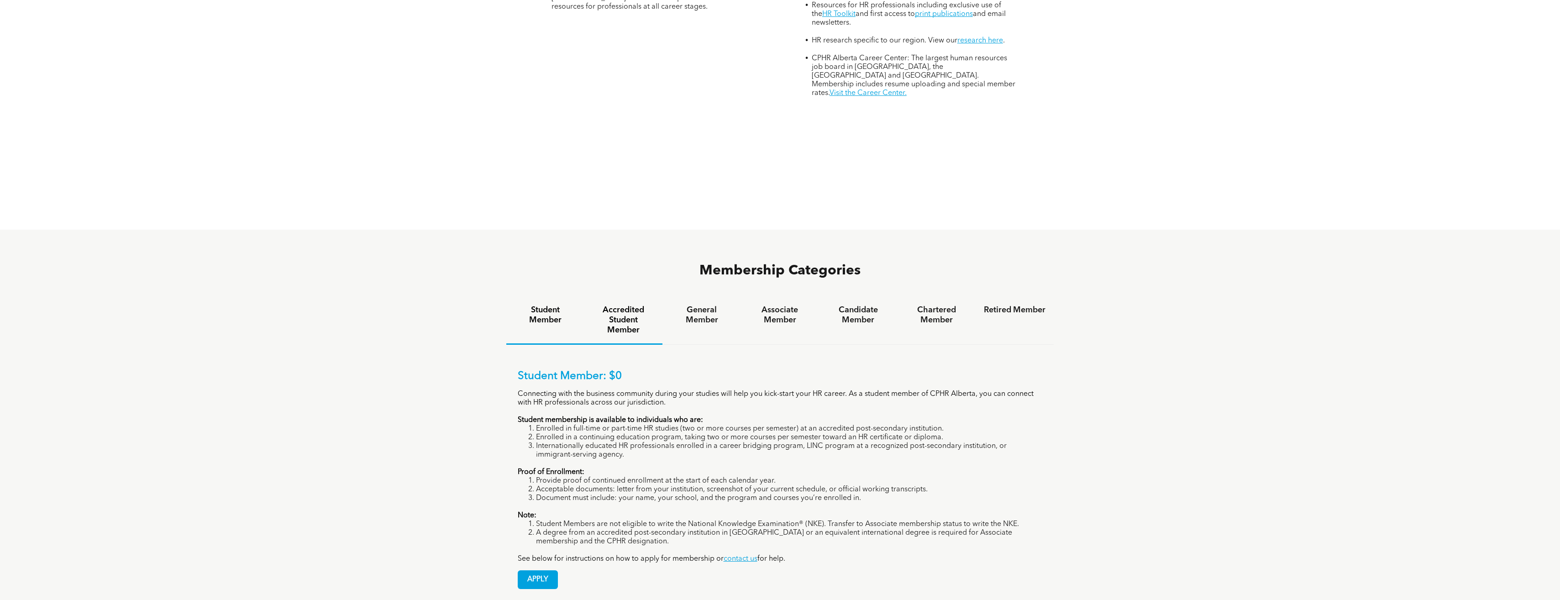 The image size is (1560, 600). Describe the element at coordinates (545, 315) in the screenshot. I see `h4: Student Member` at that location.